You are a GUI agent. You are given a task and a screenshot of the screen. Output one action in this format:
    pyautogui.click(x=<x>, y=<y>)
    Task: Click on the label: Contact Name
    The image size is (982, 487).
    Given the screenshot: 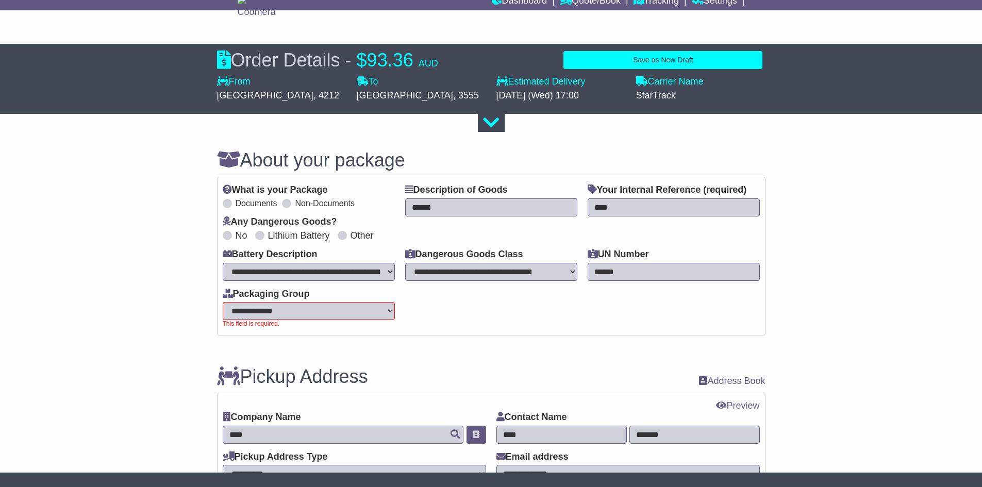 What is the action you would take?
    pyautogui.click(x=531, y=417)
    